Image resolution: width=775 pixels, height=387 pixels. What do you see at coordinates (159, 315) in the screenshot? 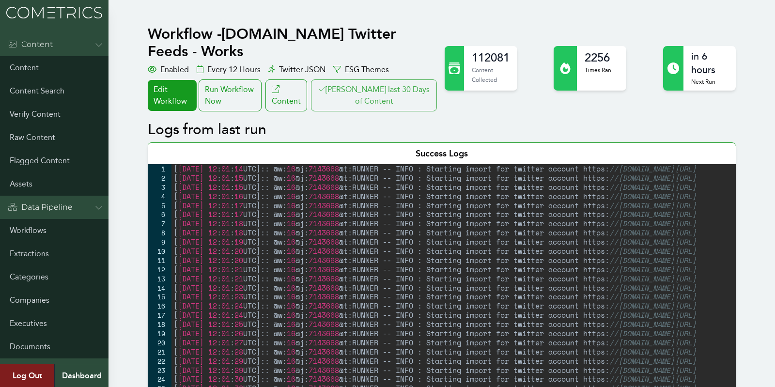
I see `div: 17` at bounding box center [159, 315].